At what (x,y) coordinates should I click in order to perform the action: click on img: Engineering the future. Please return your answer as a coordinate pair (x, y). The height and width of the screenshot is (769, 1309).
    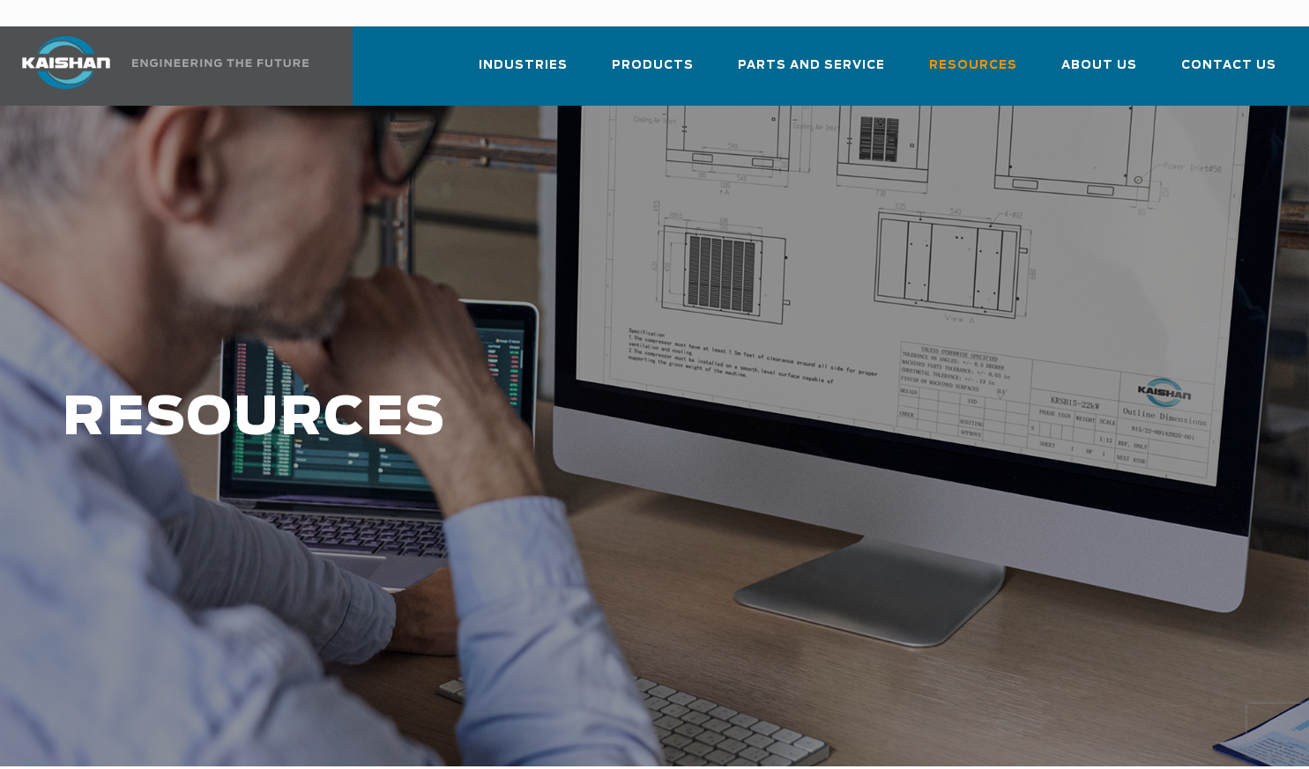
    Looking at the image, I should click on (220, 63).